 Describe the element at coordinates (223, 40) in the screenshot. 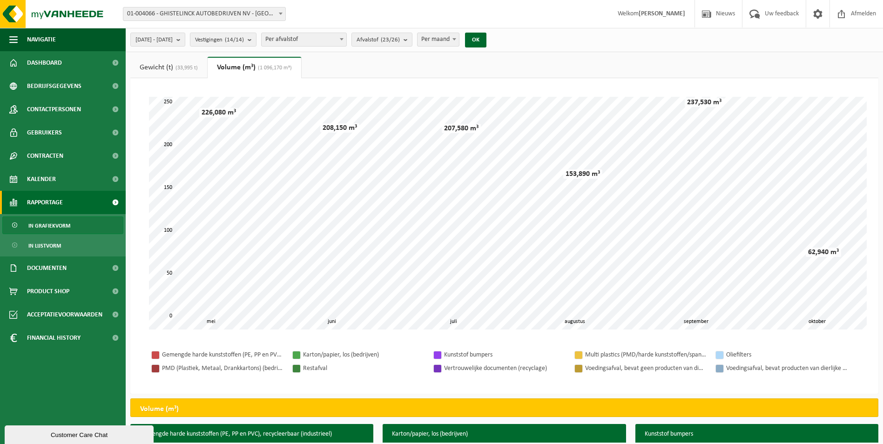

I see `button: Vestigingen(14/14)` at that location.